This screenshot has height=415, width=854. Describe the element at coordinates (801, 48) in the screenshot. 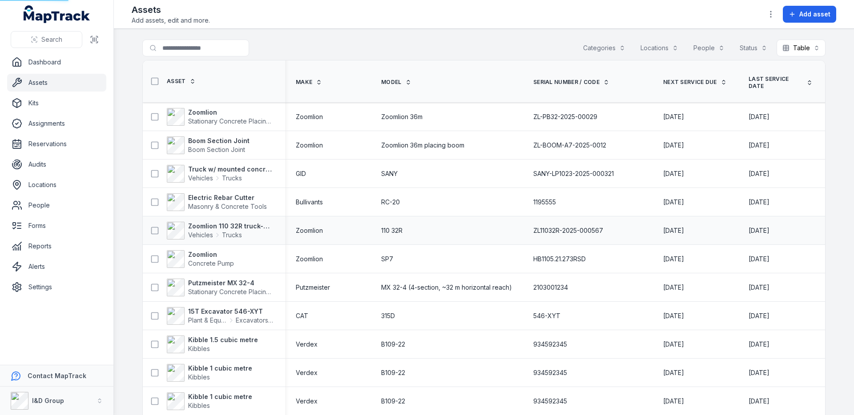

I see `button: Table` at that location.